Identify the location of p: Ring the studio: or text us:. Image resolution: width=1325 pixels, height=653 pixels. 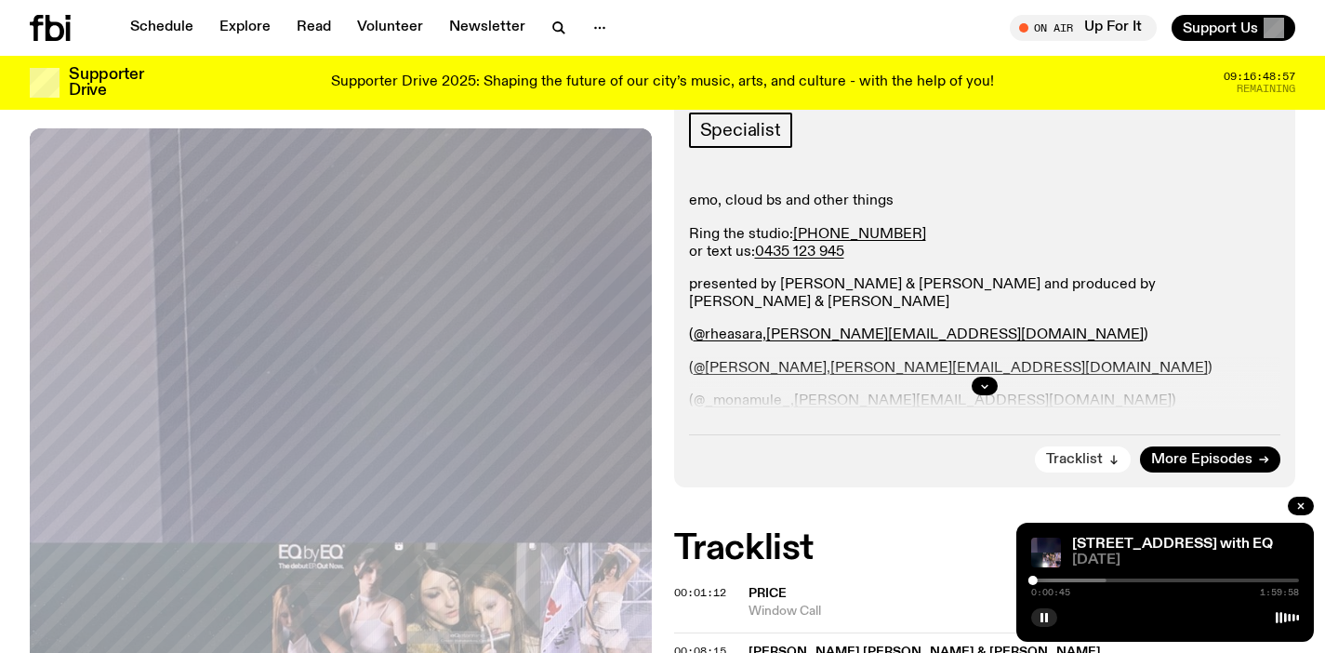
(985, 244).